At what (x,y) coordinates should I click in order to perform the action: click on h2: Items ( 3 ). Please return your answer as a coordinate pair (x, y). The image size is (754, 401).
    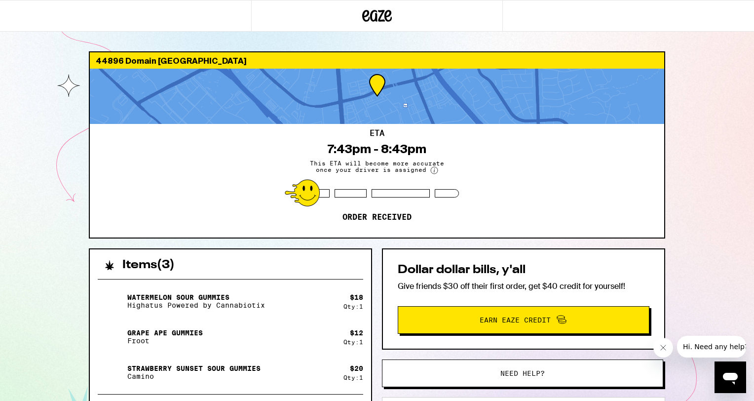
    Looking at the image, I should click on (148, 265).